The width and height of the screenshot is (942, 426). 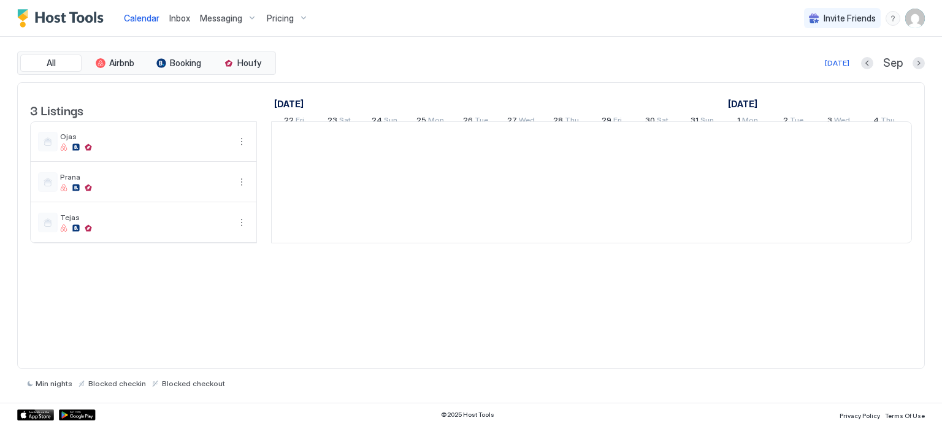 I want to click on a: August 23, 2025, so click(x=339, y=121).